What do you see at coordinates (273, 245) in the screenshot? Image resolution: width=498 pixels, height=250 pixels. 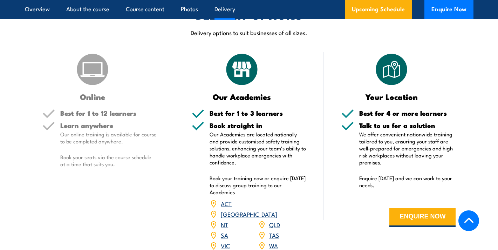 I see `a: WA` at bounding box center [273, 245].